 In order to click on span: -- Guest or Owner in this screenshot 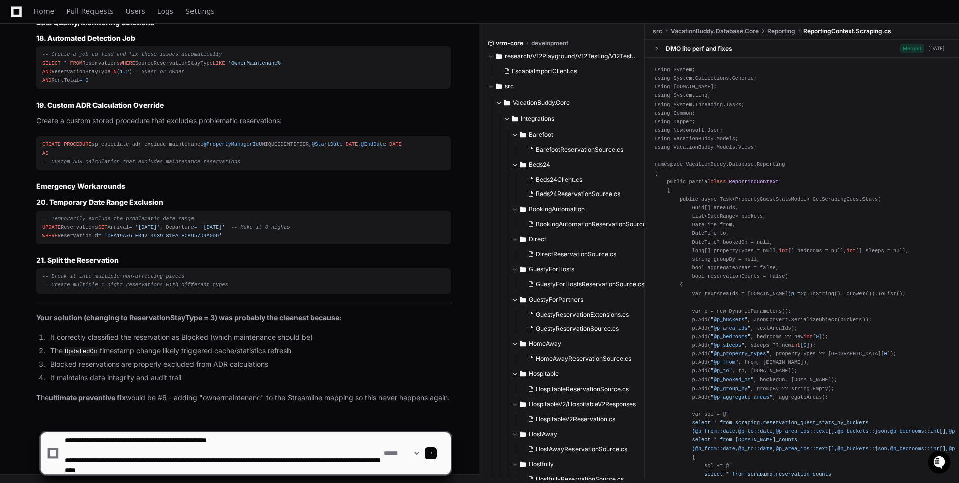, I will do `click(158, 72)`.